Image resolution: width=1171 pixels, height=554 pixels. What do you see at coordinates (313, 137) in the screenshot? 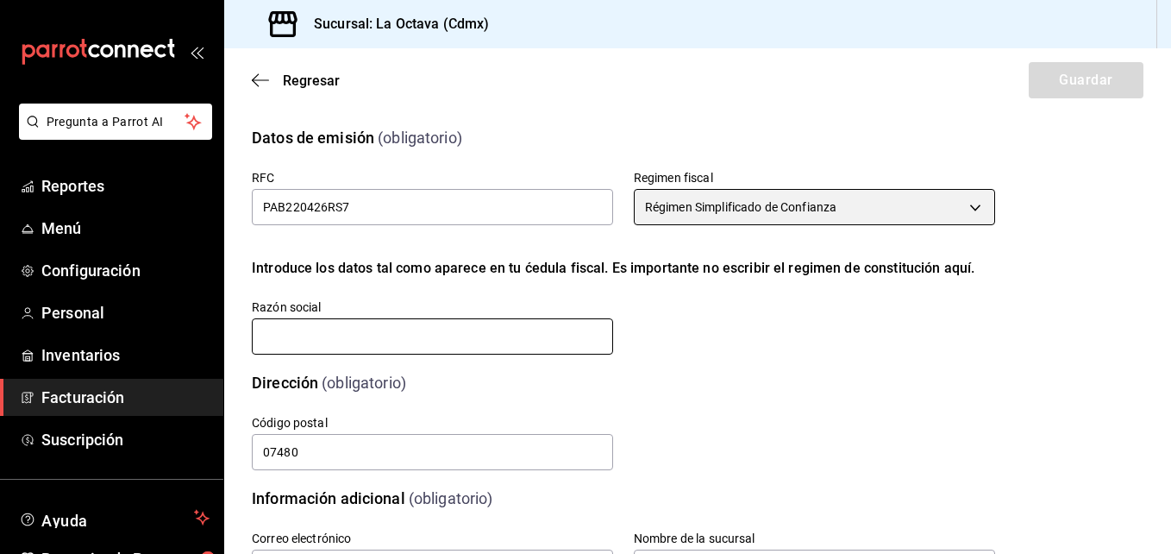
I see `div: Datos de emisión` at bounding box center [313, 137].